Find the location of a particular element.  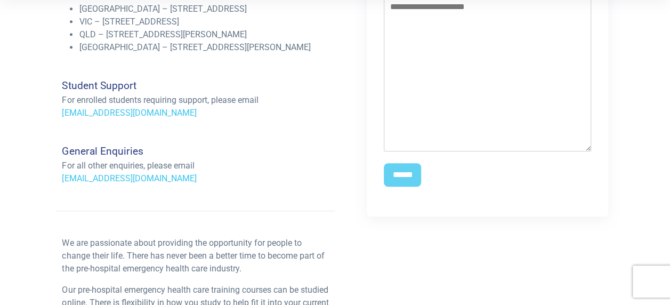

h4: General Enquiries is located at coordinates (195, 151).